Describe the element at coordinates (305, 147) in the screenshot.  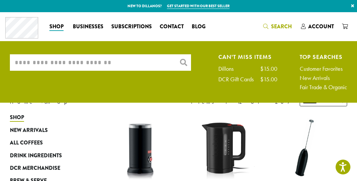
I see `img: DP3927.01-002.png` at that location.